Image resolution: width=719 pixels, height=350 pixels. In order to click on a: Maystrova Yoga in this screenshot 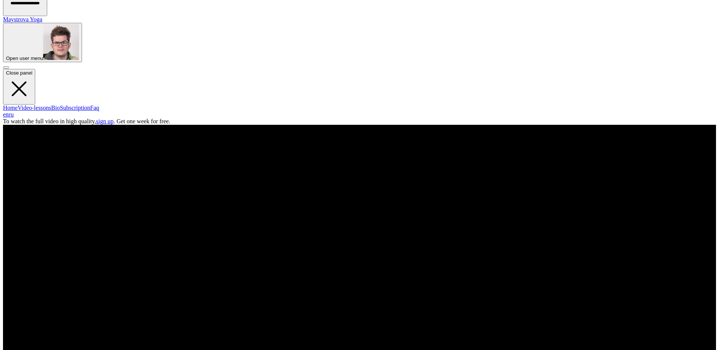, I will do `click(22, 19)`.